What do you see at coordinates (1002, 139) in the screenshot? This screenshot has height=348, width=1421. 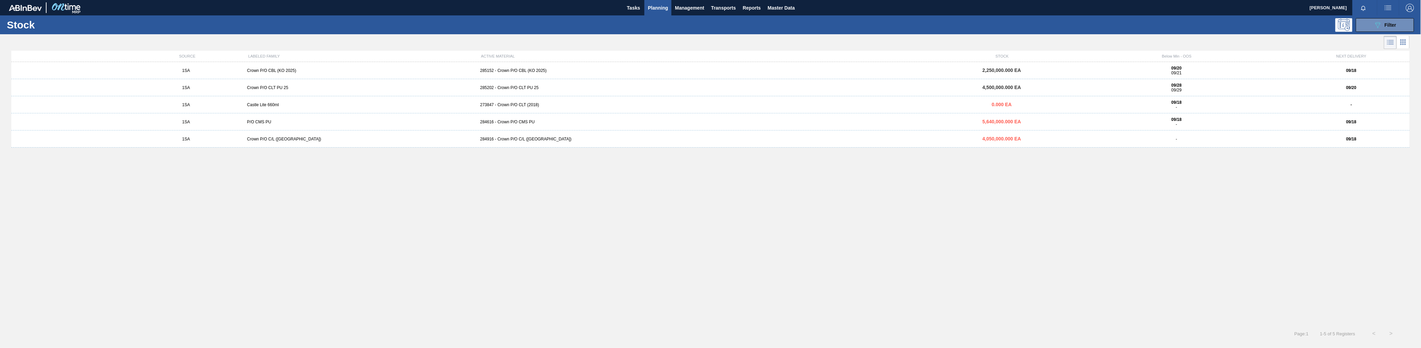 I see `span: 4,050,000.000 EA` at bounding box center [1002, 139].